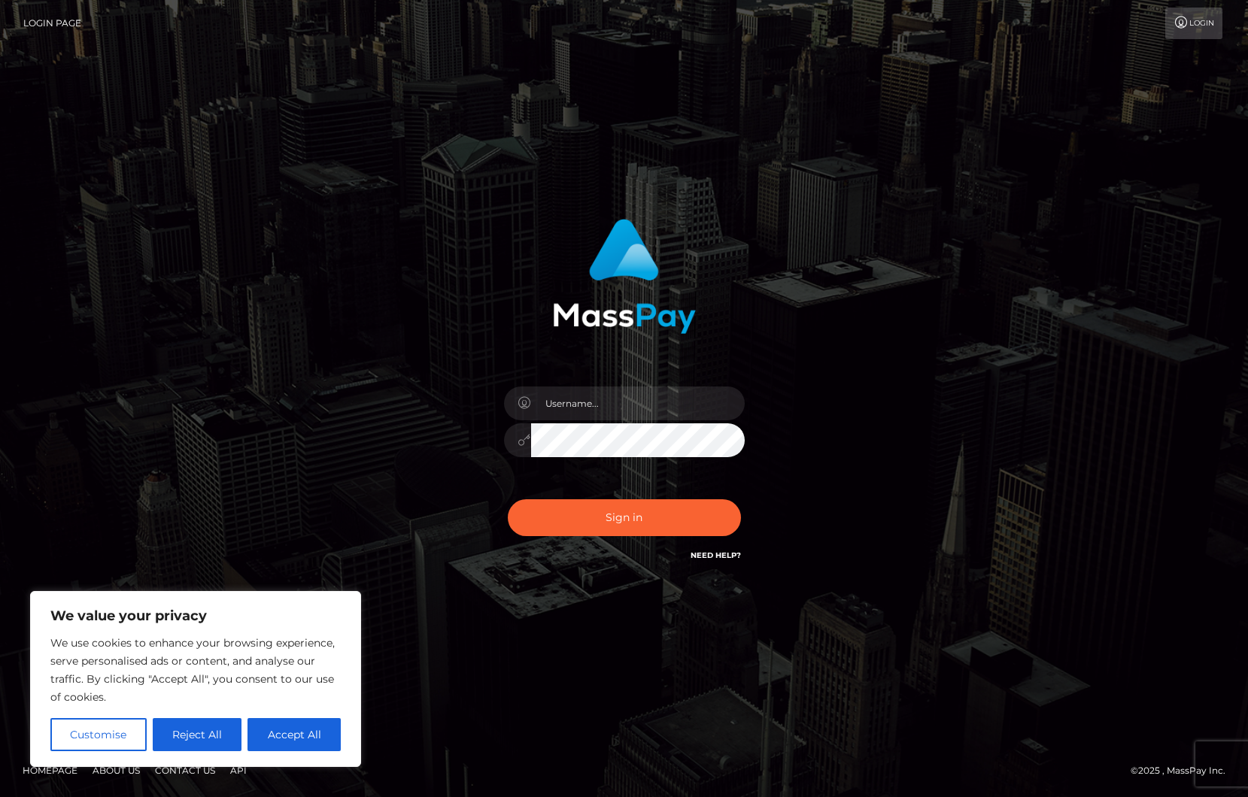  Describe the element at coordinates (238, 770) in the screenshot. I see `a: API` at that location.